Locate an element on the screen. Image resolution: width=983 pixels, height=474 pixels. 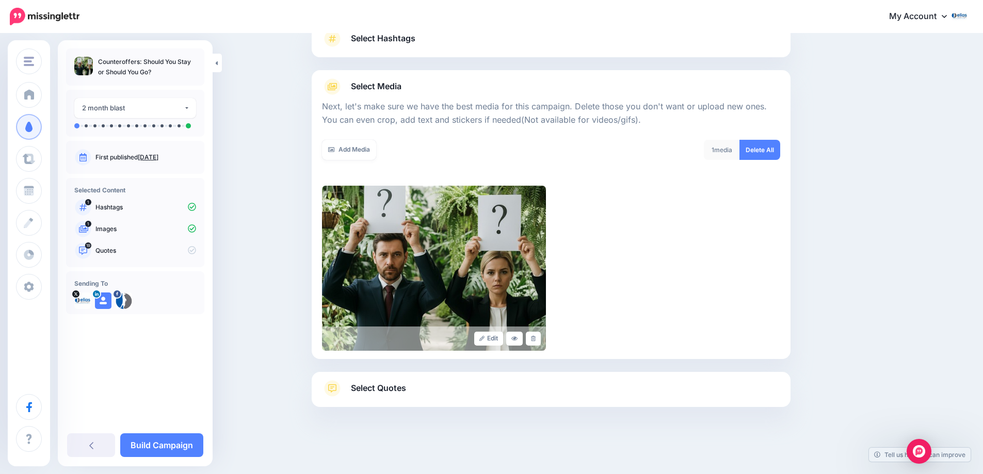
a: Edit is located at coordinates (489, 338).